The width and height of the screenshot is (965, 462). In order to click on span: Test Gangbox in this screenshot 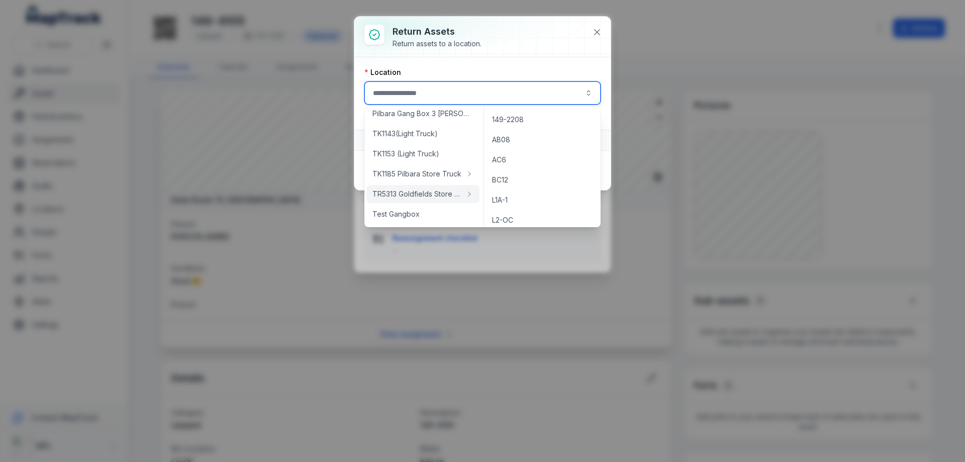, I will do `click(396, 214)`.